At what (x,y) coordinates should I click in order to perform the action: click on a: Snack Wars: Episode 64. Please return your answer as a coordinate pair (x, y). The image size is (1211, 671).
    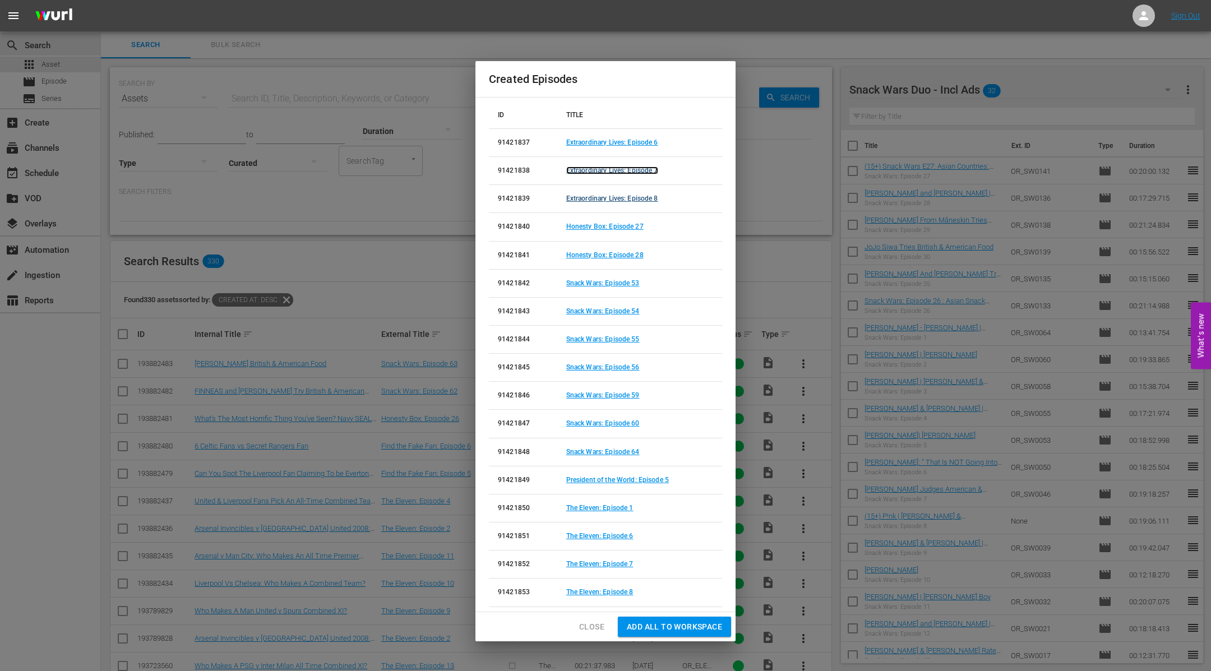
    Looking at the image, I should click on (603, 452).